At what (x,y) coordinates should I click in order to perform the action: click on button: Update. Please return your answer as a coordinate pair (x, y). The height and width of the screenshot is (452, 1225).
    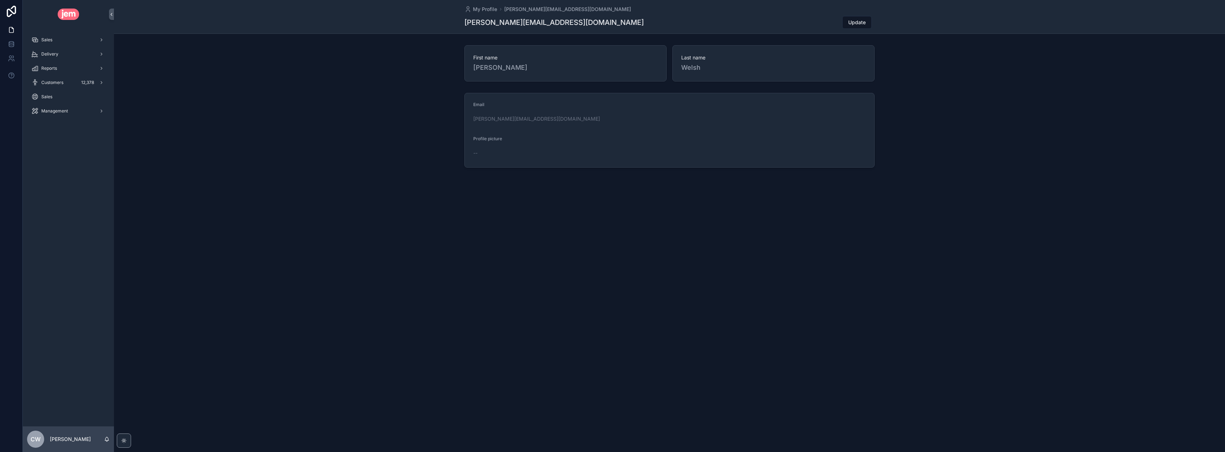
    Looking at the image, I should click on (857, 22).